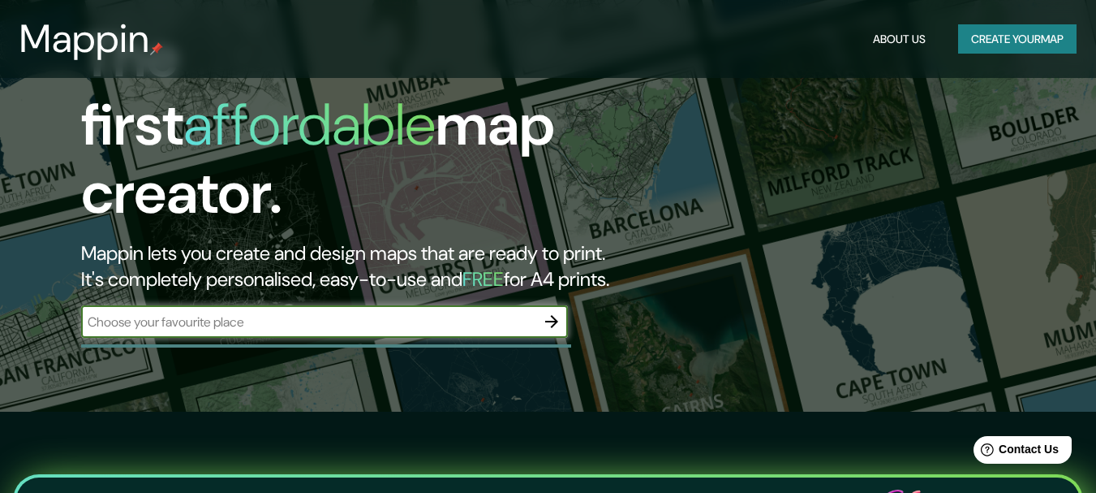 Image resolution: width=1096 pixels, height=493 pixels. I want to click on img: mappin-pin, so click(157, 49).